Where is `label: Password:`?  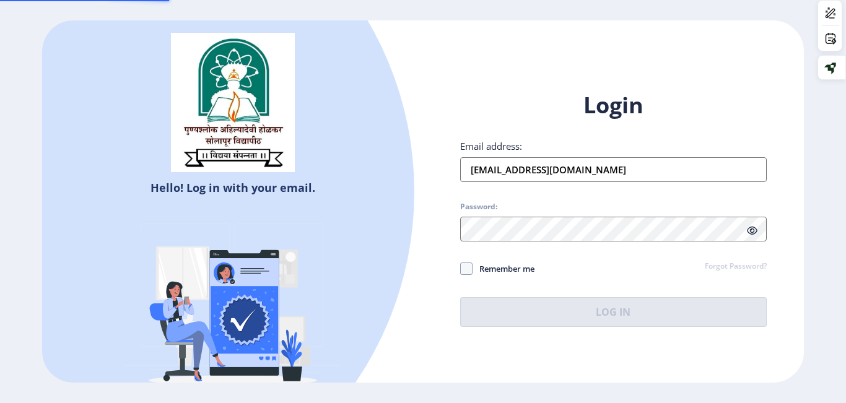
label: Password: is located at coordinates (479, 207).